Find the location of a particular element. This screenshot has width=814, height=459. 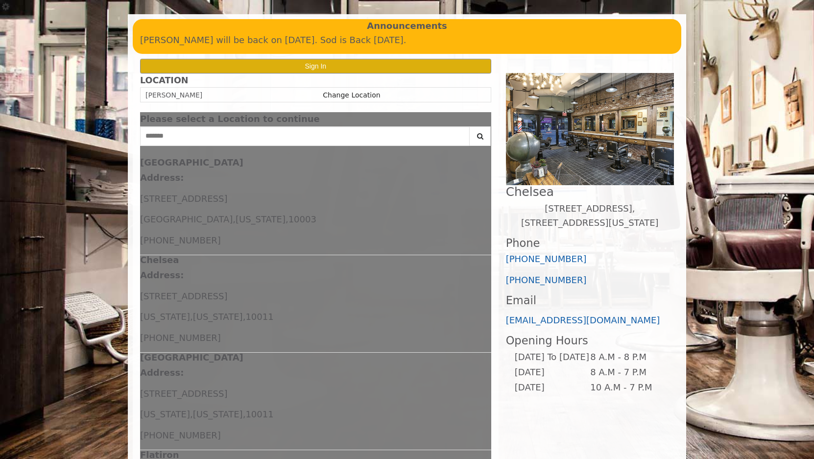

a: Change Location is located at coordinates (351, 95).